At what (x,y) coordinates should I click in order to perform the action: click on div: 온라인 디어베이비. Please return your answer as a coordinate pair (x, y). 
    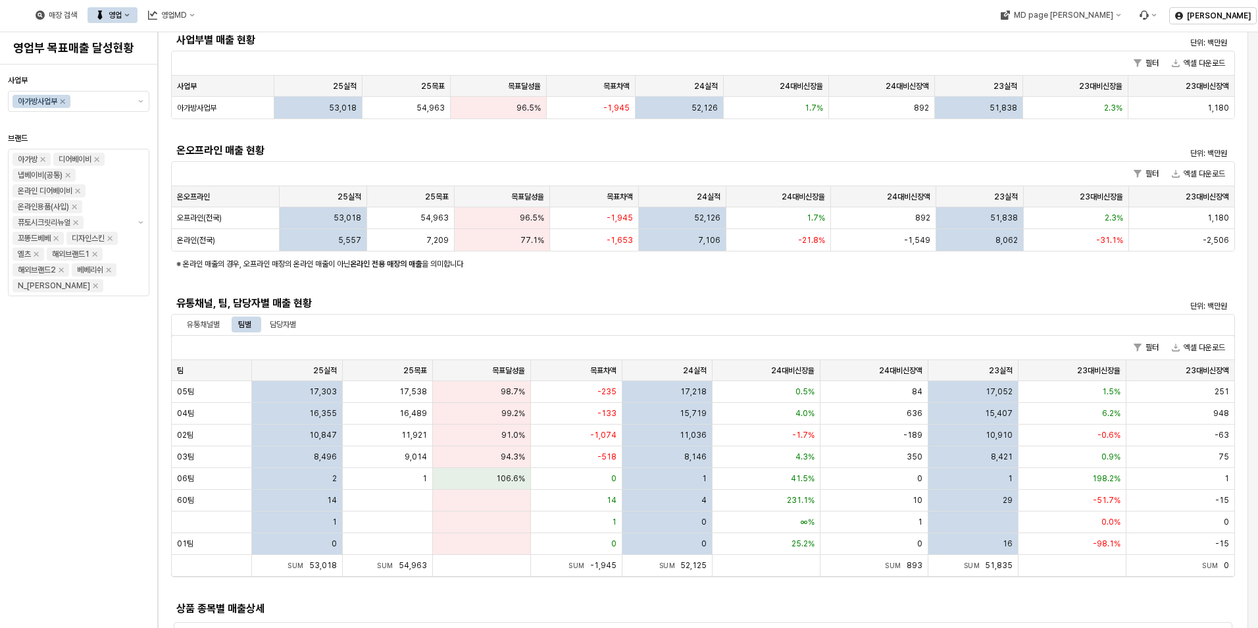
    Looking at the image, I should click on (45, 191).